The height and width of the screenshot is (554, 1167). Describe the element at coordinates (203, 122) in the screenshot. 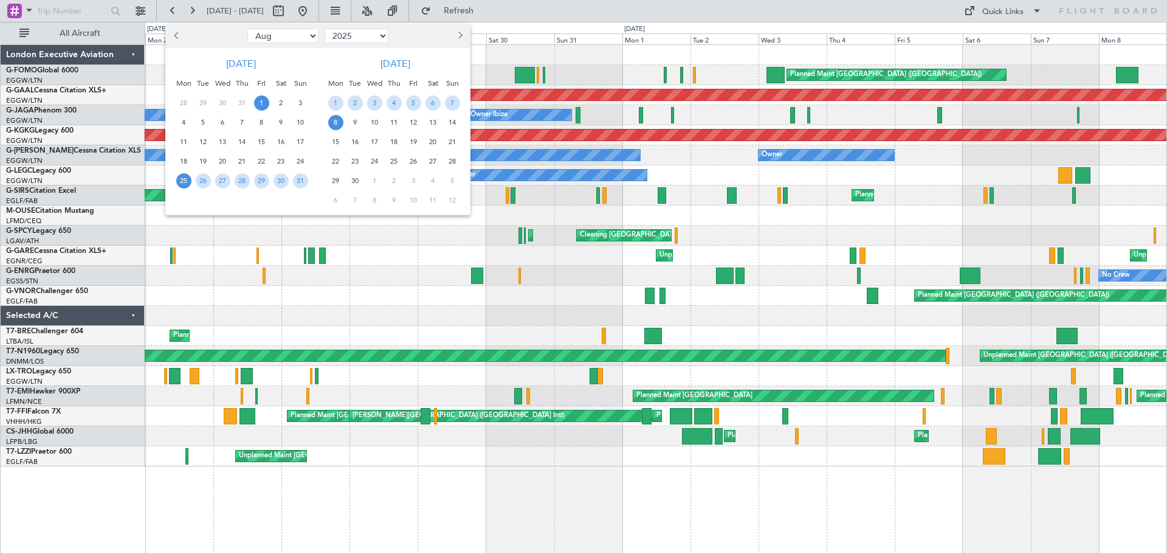

I see `div: 5-8-2025` at that location.